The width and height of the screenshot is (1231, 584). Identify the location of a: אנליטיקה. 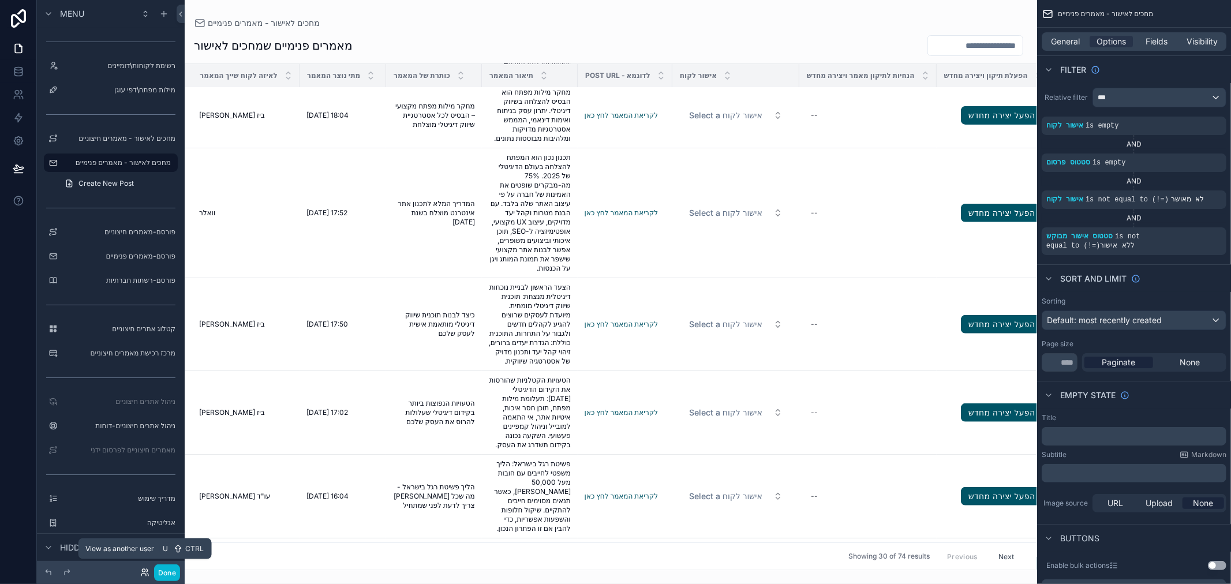
(111, 523).